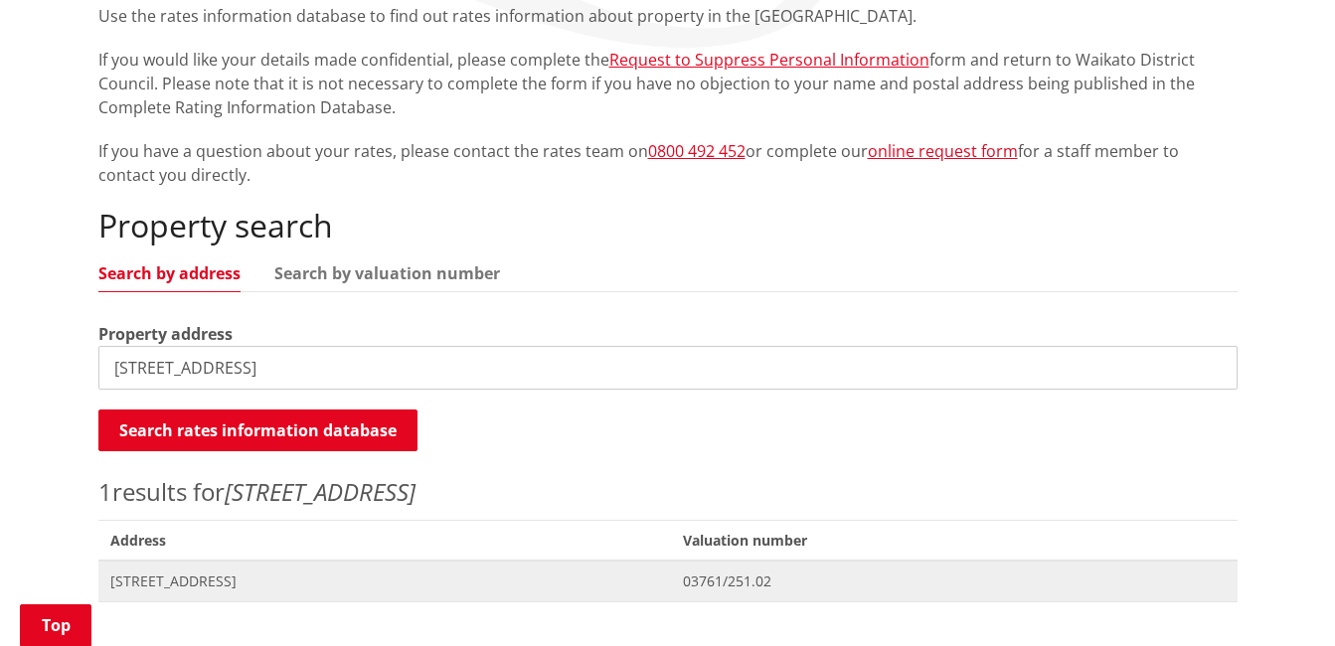 This screenshot has width=1335, height=646. What do you see at coordinates (953, 540) in the screenshot?
I see `span: Valuation number` at bounding box center [953, 540].